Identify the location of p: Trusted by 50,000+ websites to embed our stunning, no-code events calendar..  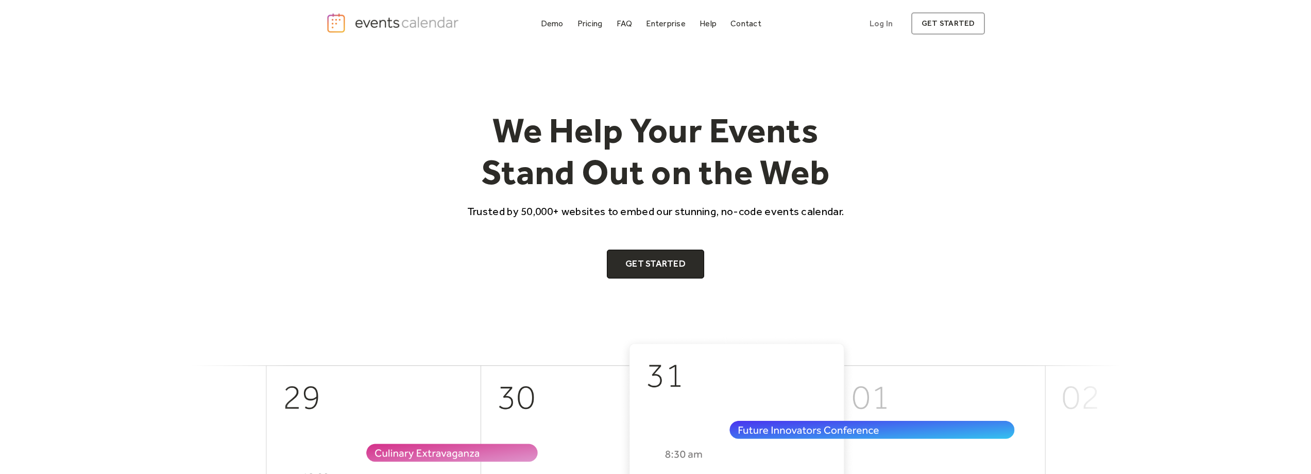
(656, 211).